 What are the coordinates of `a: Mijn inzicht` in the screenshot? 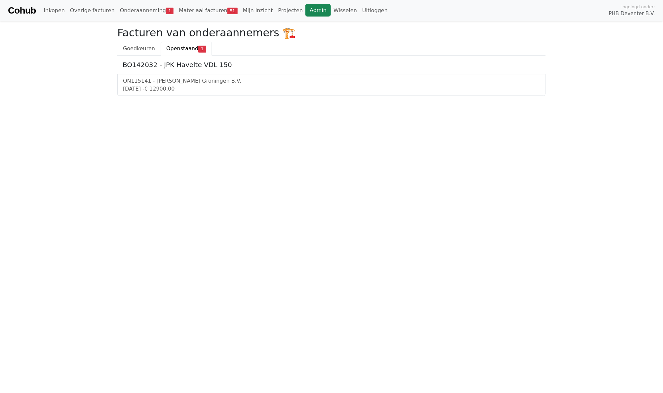 It's located at (258, 11).